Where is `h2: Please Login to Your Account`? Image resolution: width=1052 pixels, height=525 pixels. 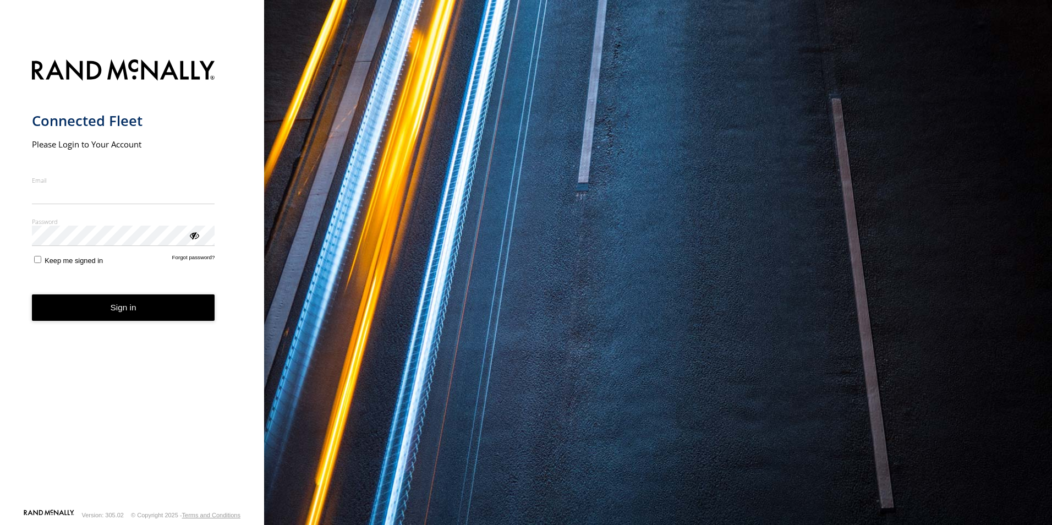 h2: Please Login to Your Account is located at coordinates (123, 144).